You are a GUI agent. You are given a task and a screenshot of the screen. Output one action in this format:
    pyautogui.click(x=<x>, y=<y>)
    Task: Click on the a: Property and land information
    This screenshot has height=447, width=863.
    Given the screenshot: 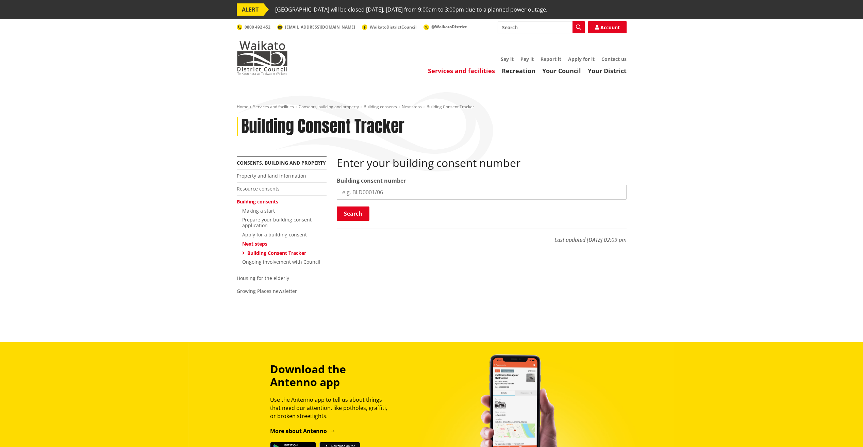 What is the action you would take?
    pyautogui.click(x=272, y=176)
    